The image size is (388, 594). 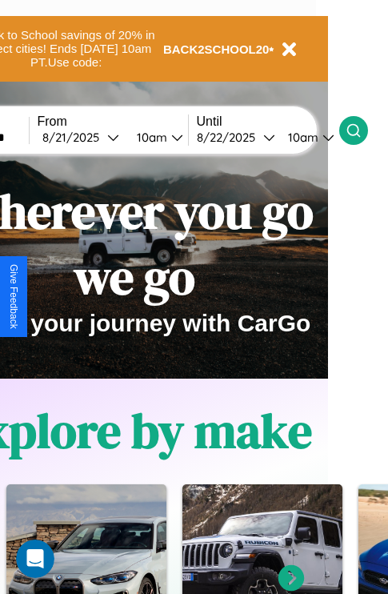 What do you see at coordinates (230, 137) in the screenshot?
I see `div: 8 / 22 / 2025` at bounding box center [230, 137].